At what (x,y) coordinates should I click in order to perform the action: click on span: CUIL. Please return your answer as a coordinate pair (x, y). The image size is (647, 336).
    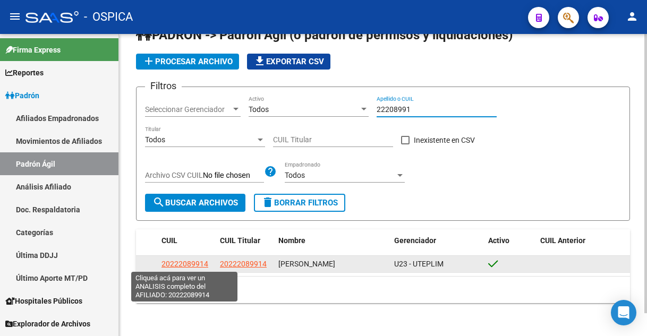
    Looking at the image, I should click on (169, 241).